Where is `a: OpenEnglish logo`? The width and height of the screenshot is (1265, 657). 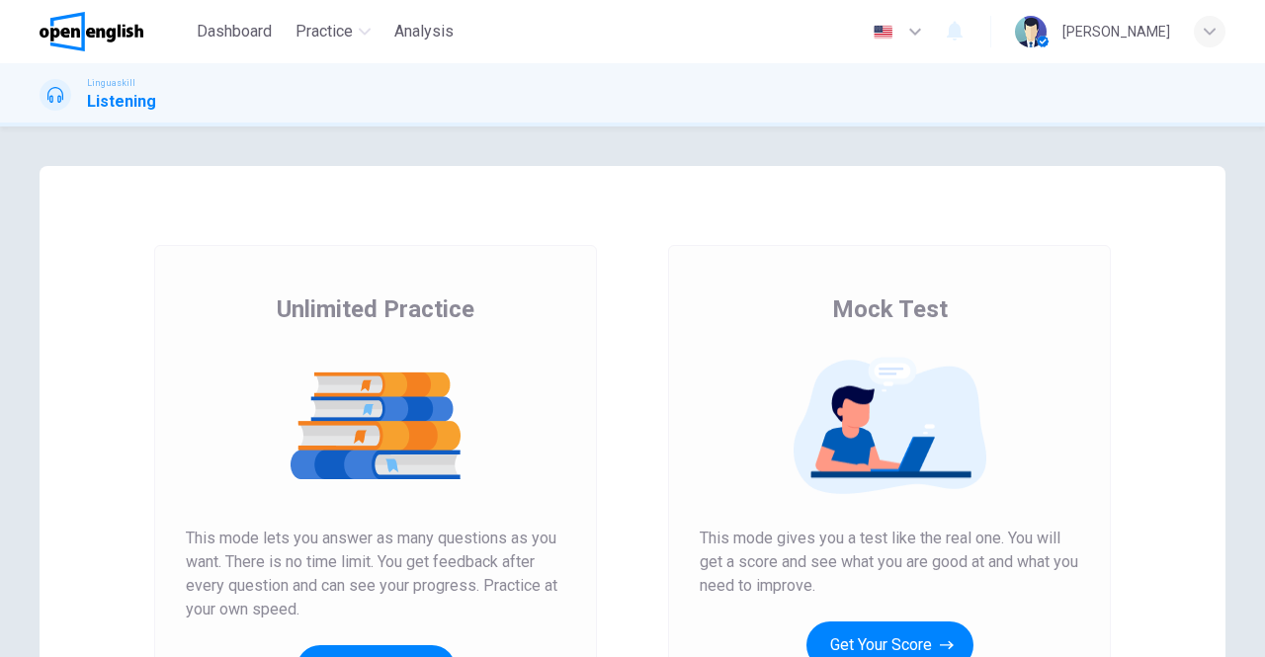
a: OpenEnglish logo is located at coordinates (114, 32).